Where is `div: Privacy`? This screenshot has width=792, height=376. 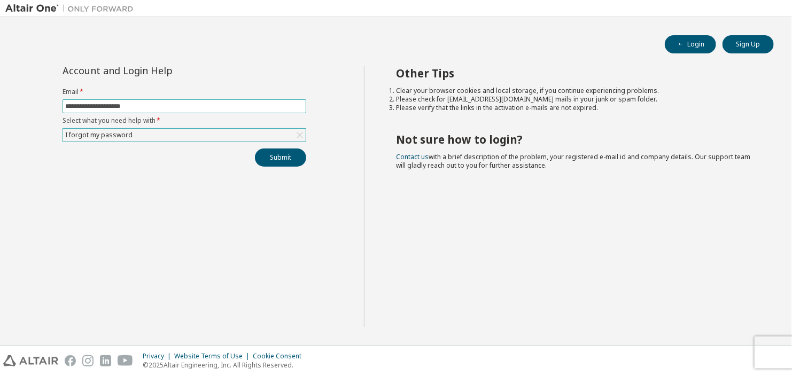
div: Privacy is located at coordinates (158, 357).